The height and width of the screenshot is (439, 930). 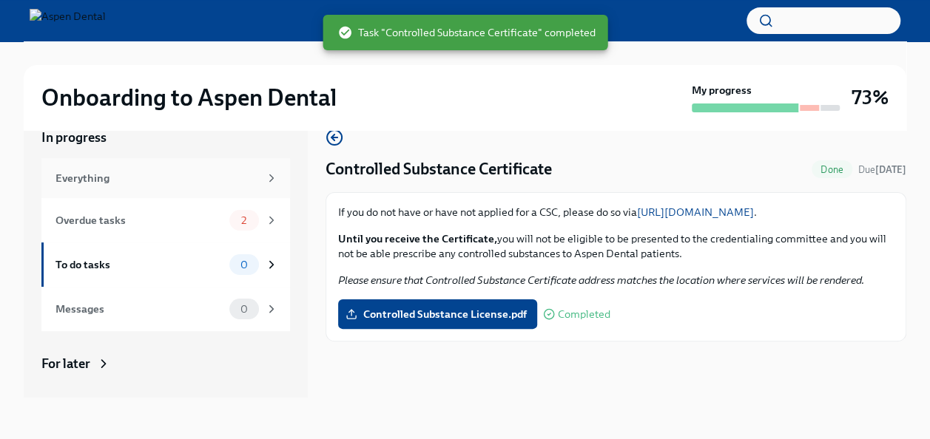 I want to click on h4: Controlled Substance Certificate, so click(x=439, y=169).